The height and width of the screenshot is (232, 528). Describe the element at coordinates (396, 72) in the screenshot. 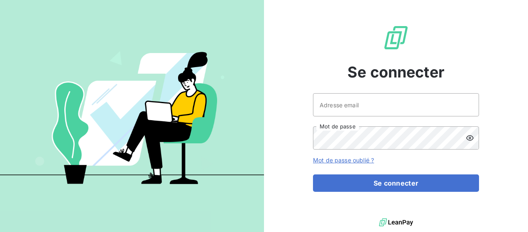

I see `span: Se connecter` at that location.